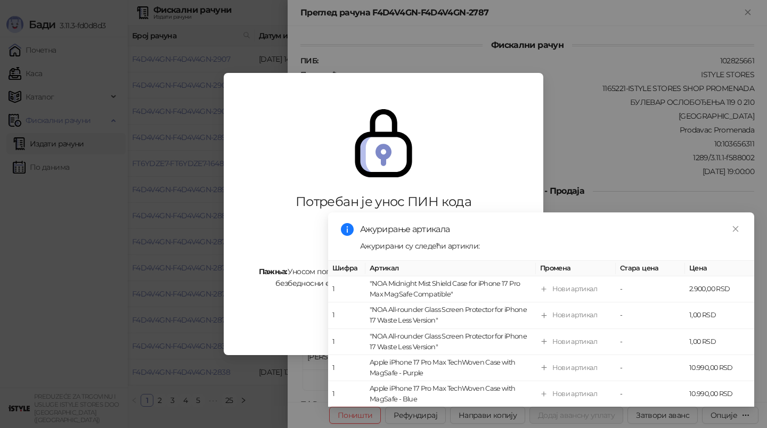 The image size is (767, 428). I want to click on th: Цена, so click(720, 269).